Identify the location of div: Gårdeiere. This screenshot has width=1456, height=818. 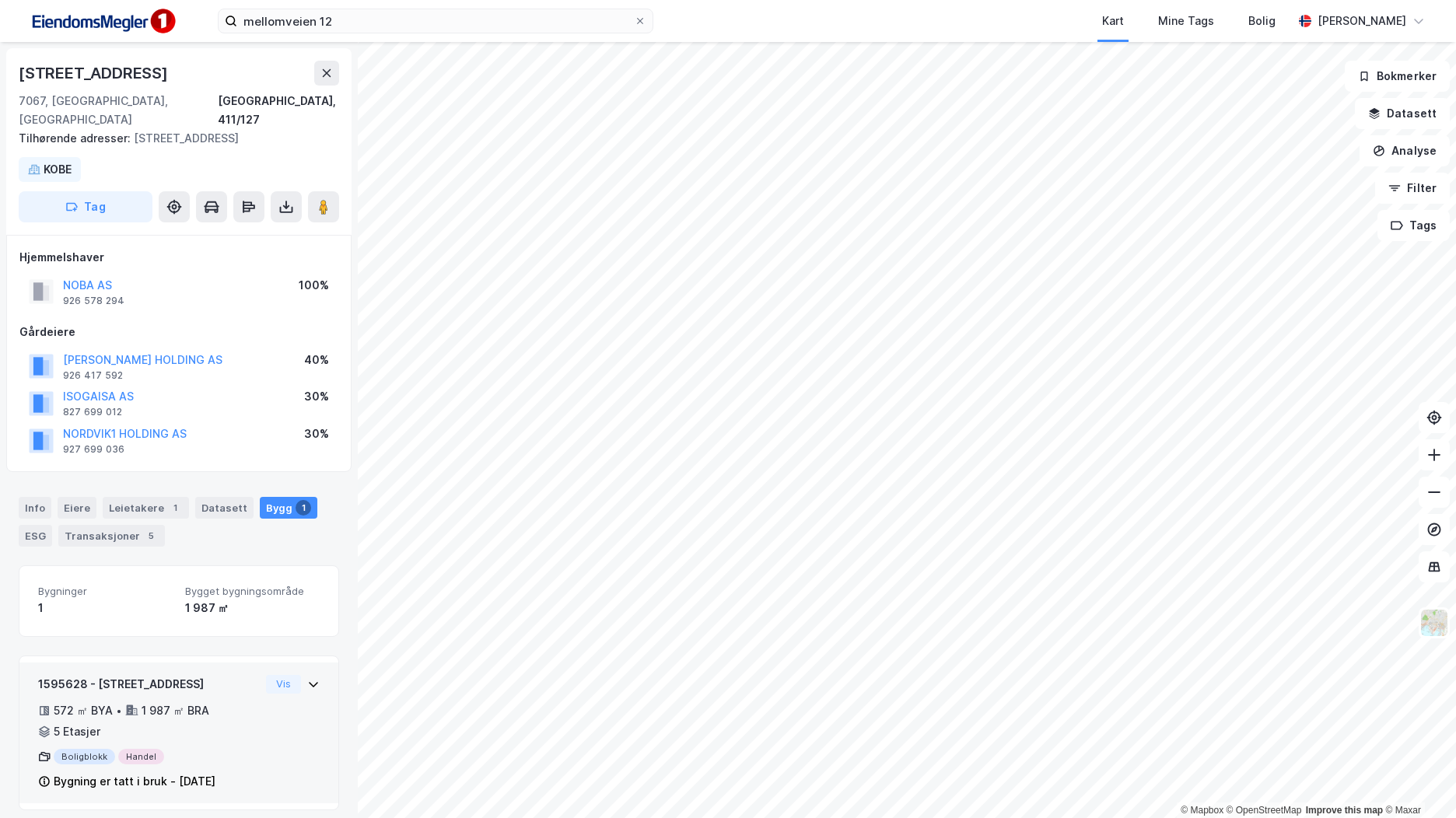
(179, 332).